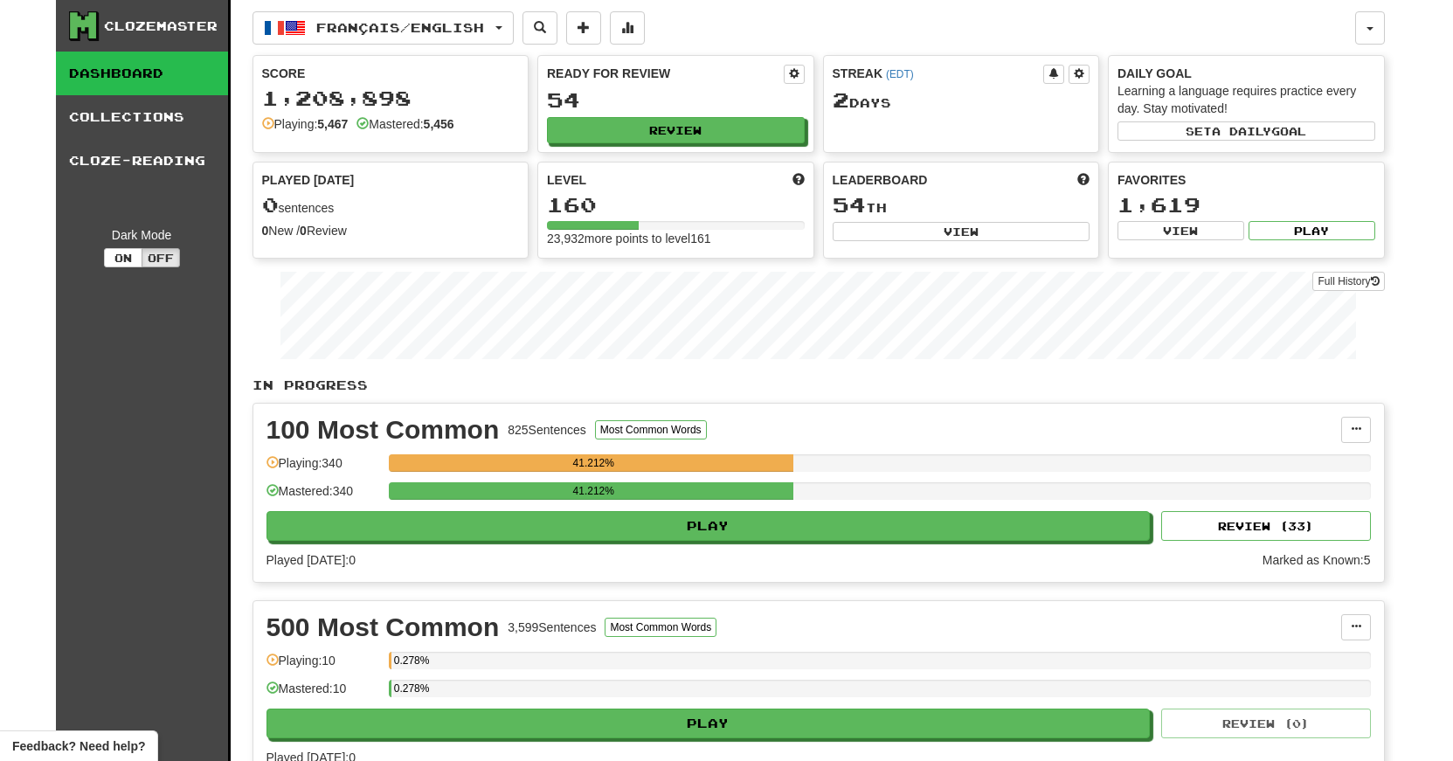 The height and width of the screenshot is (761, 1453). I want to click on button: Off, so click(161, 258).